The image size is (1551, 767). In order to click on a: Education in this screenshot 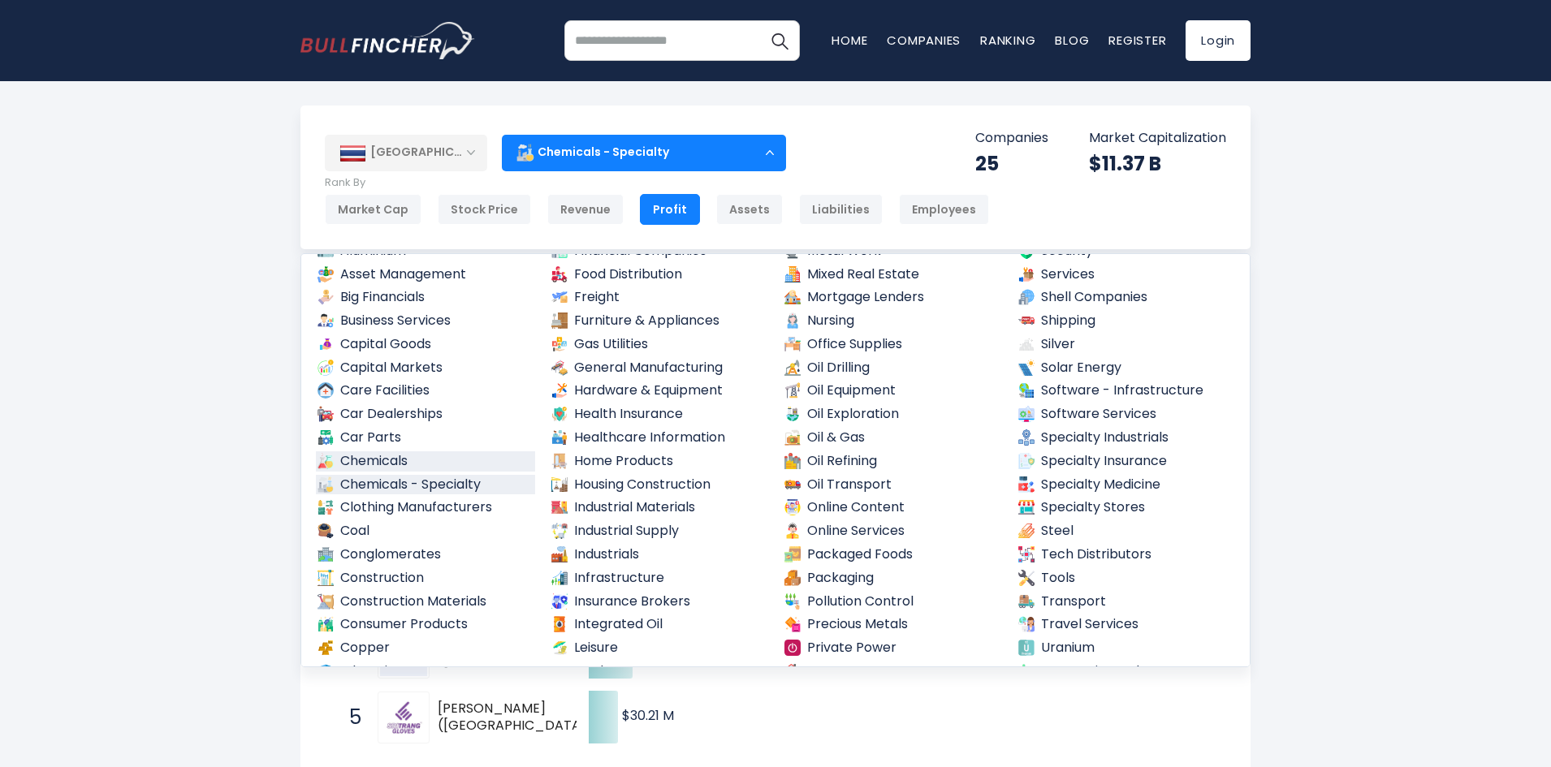, I will do `click(426, 672)`.